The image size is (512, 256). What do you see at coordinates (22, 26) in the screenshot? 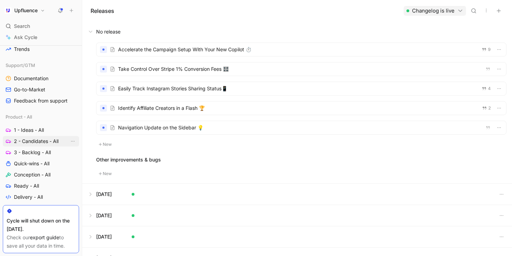
I see `span: Search` at bounding box center [22, 26].